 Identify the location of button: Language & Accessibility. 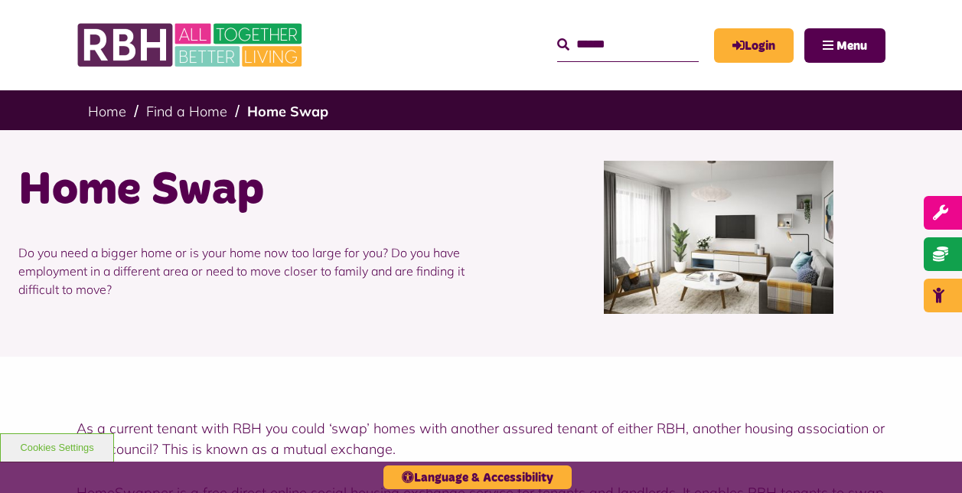
(477, 477).